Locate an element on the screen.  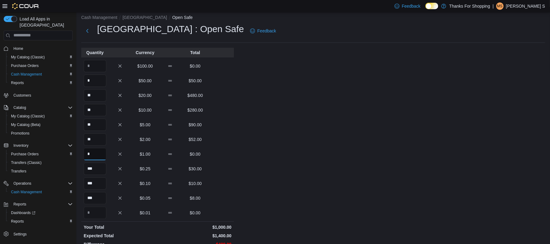
p: $280.00 is located at coordinates (195, 110).